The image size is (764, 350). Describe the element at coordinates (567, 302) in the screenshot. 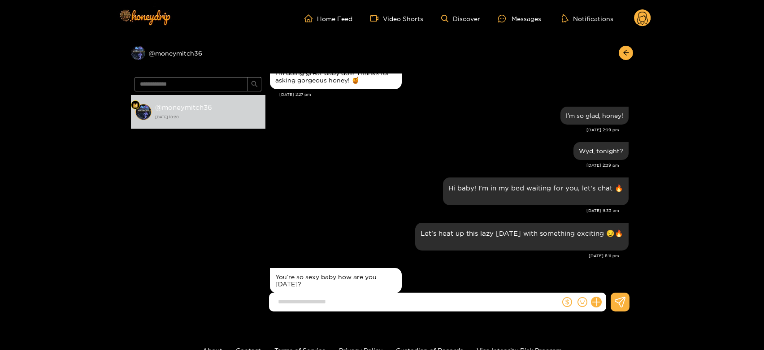

I see `button: dollar` at that location.